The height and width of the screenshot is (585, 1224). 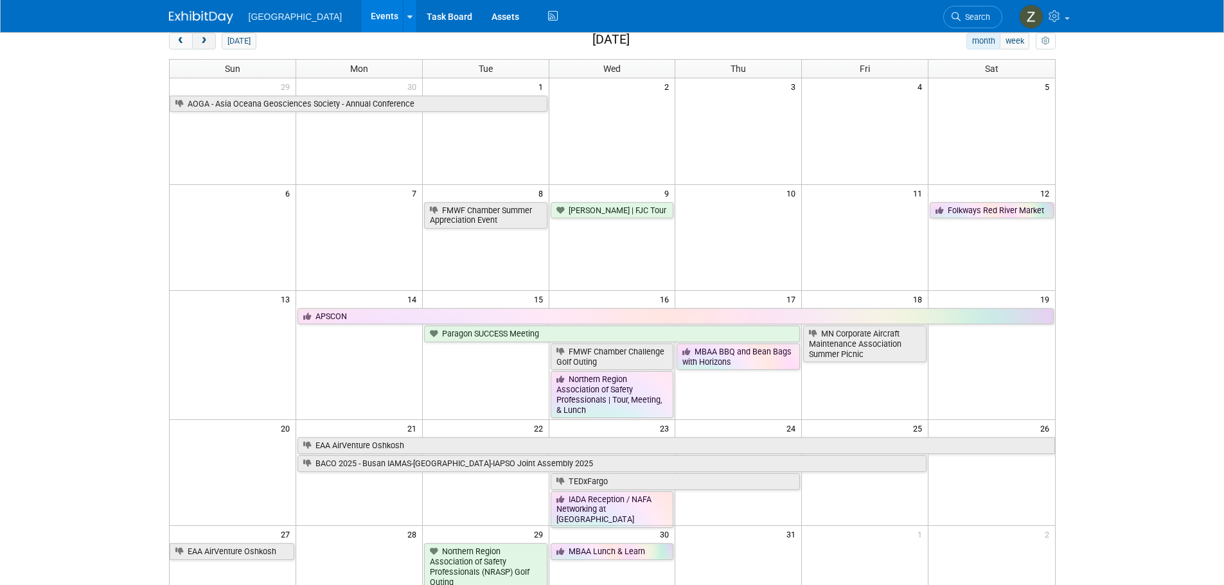 What do you see at coordinates (287, 428) in the screenshot?
I see `span: 20` at bounding box center [287, 428].